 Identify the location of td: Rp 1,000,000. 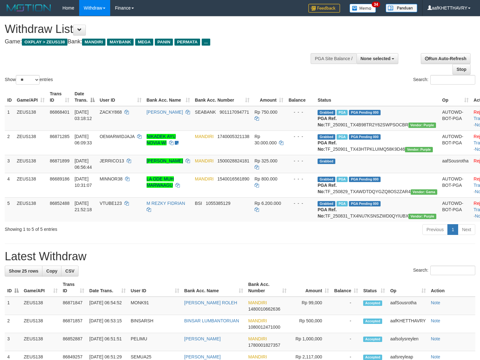
(310, 342).